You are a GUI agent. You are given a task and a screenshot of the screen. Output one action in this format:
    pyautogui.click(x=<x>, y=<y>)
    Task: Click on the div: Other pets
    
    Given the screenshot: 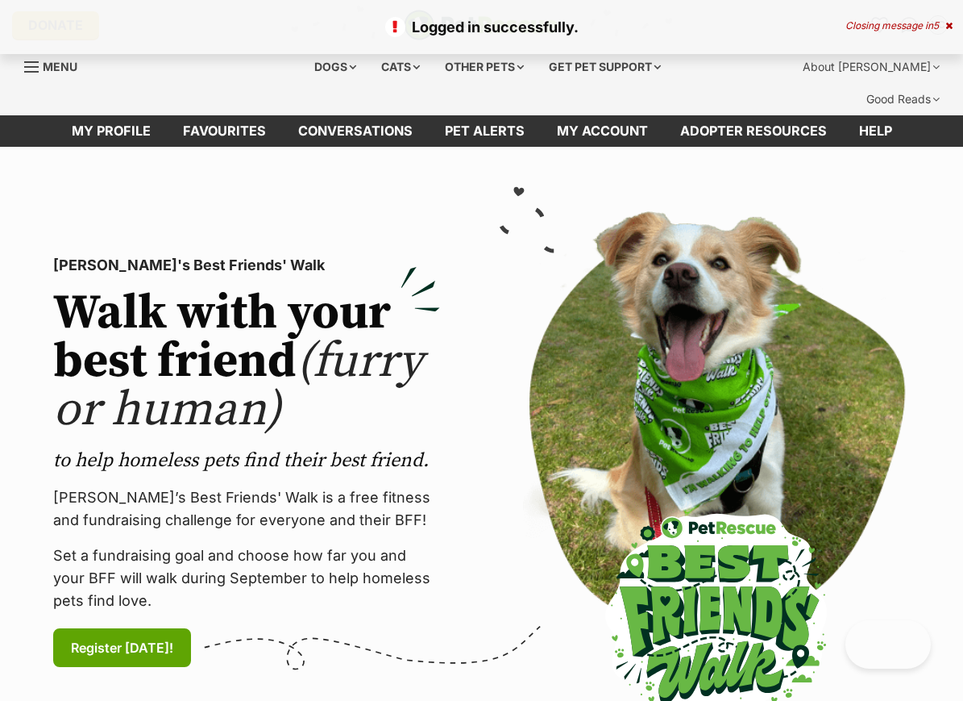 What is the action you would take?
    pyautogui.click(x=484, y=67)
    